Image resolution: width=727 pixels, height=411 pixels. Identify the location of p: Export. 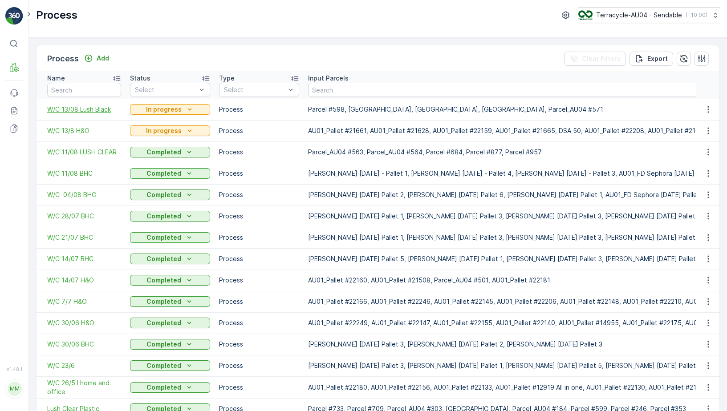
(657, 59).